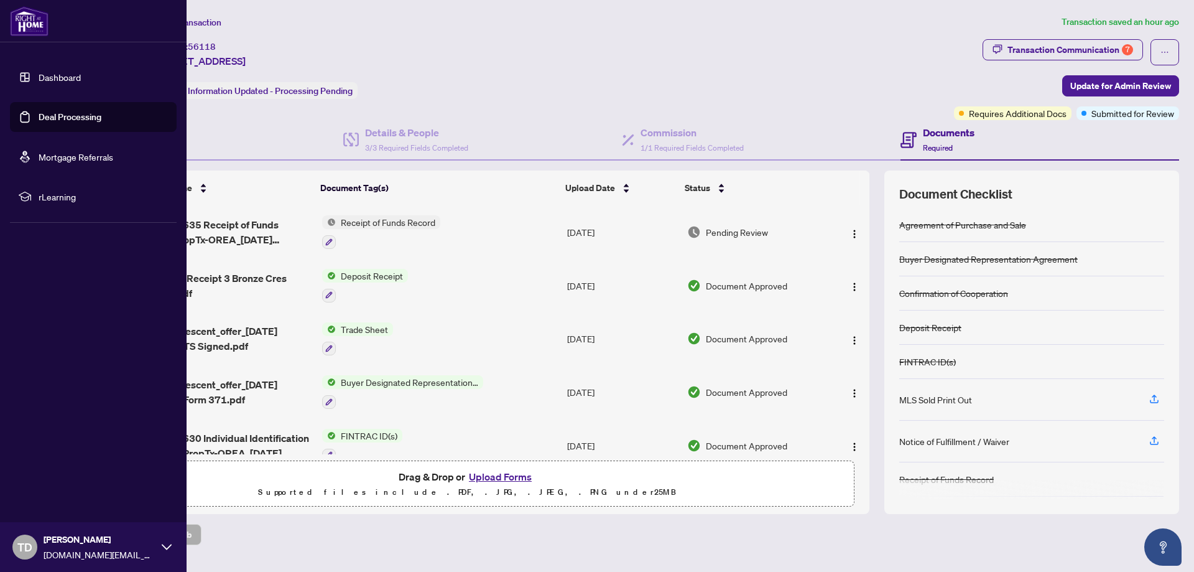 The height and width of the screenshot is (572, 1194). Describe the element at coordinates (70, 117) in the screenshot. I see `a: Deal Processing` at that location.